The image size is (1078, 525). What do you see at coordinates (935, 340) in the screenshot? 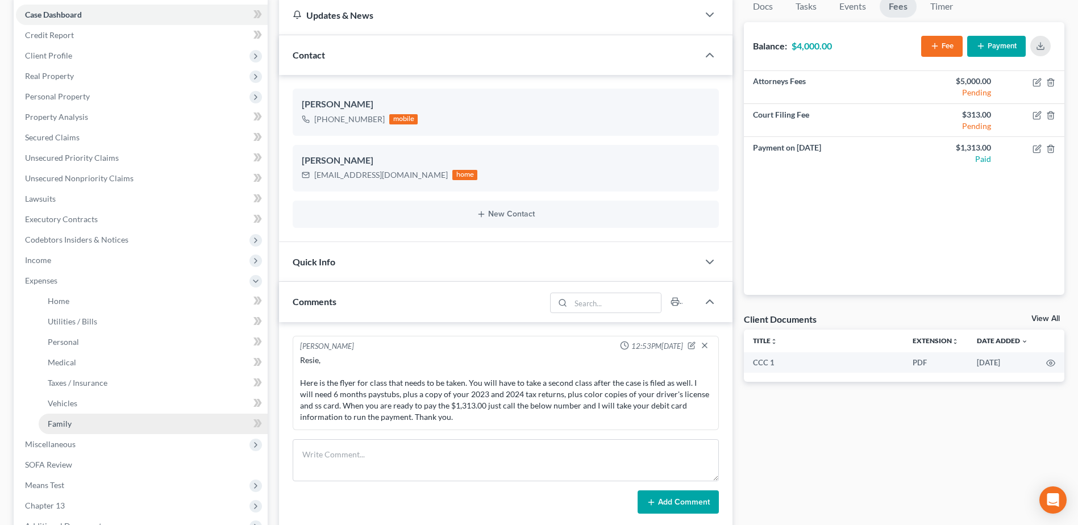
I see `a: Extensionunfold_more` at bounding box center [935, 340].